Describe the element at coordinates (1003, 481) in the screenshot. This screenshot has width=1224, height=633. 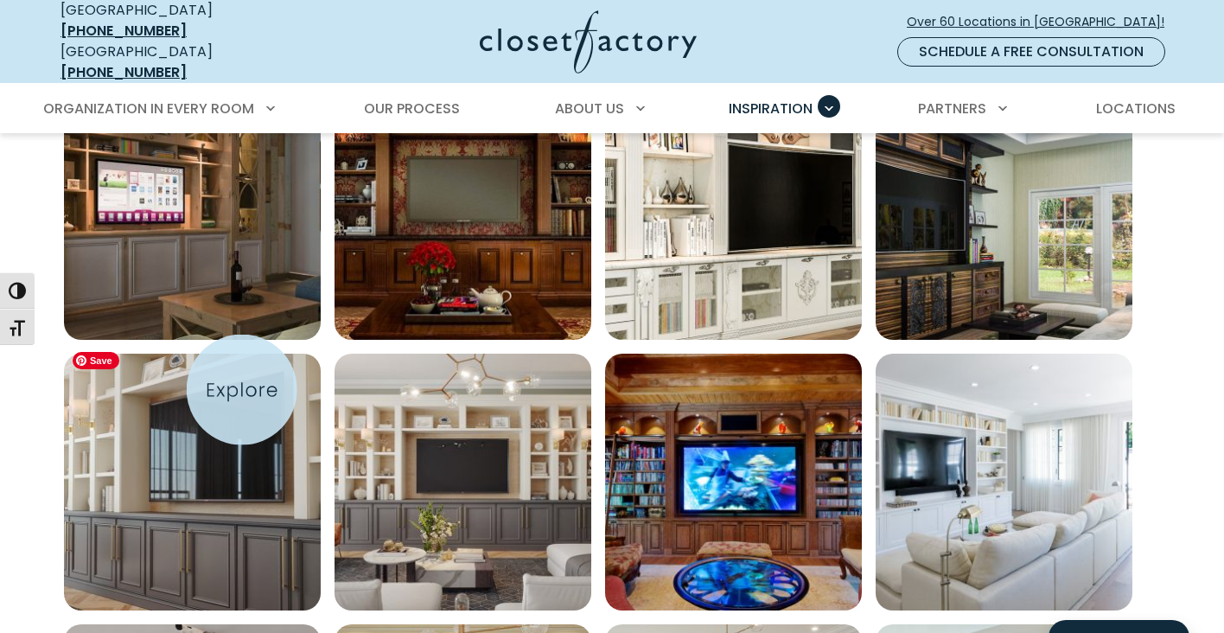
I see `img: Living room with built in white shaker cabinets and book shelves` at that location.